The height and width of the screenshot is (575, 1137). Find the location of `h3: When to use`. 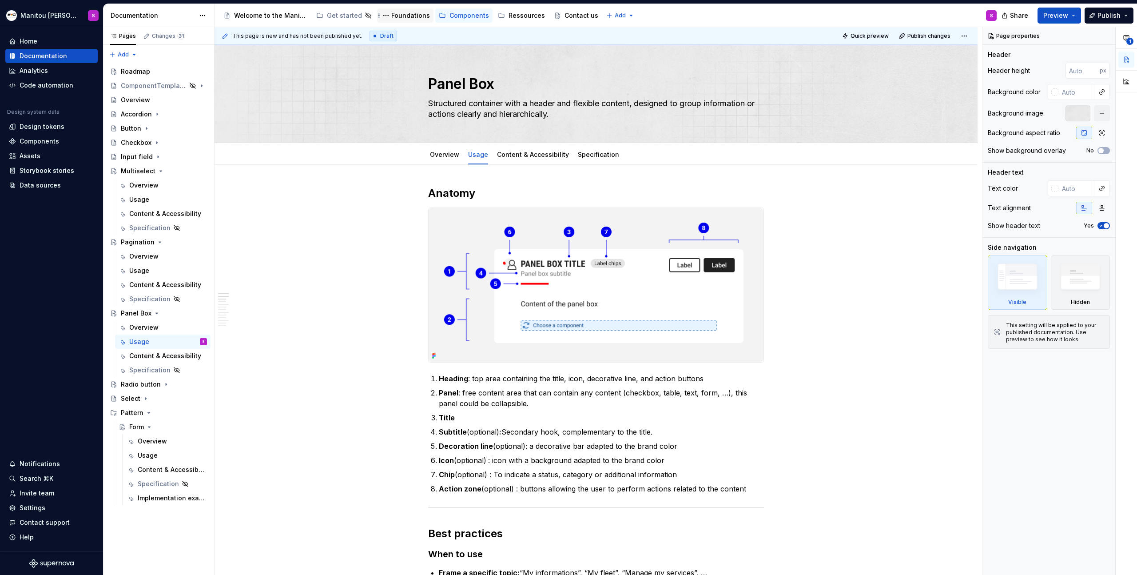

h3: When to use is located at coordinates (596, 554).